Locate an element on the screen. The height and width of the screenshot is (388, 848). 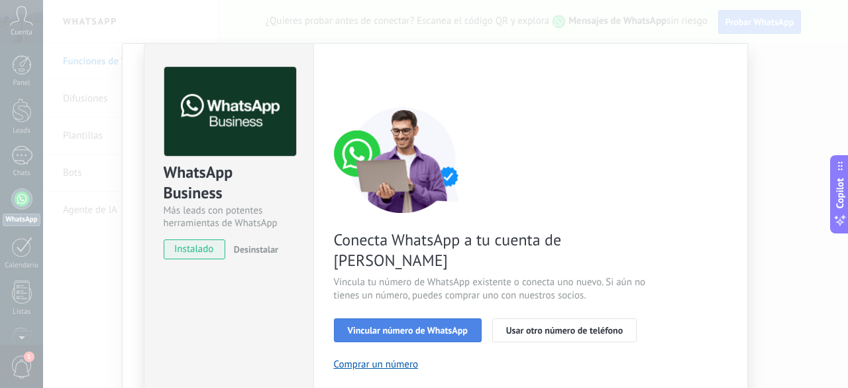
img: connect number is located at coordinates (404, 160).